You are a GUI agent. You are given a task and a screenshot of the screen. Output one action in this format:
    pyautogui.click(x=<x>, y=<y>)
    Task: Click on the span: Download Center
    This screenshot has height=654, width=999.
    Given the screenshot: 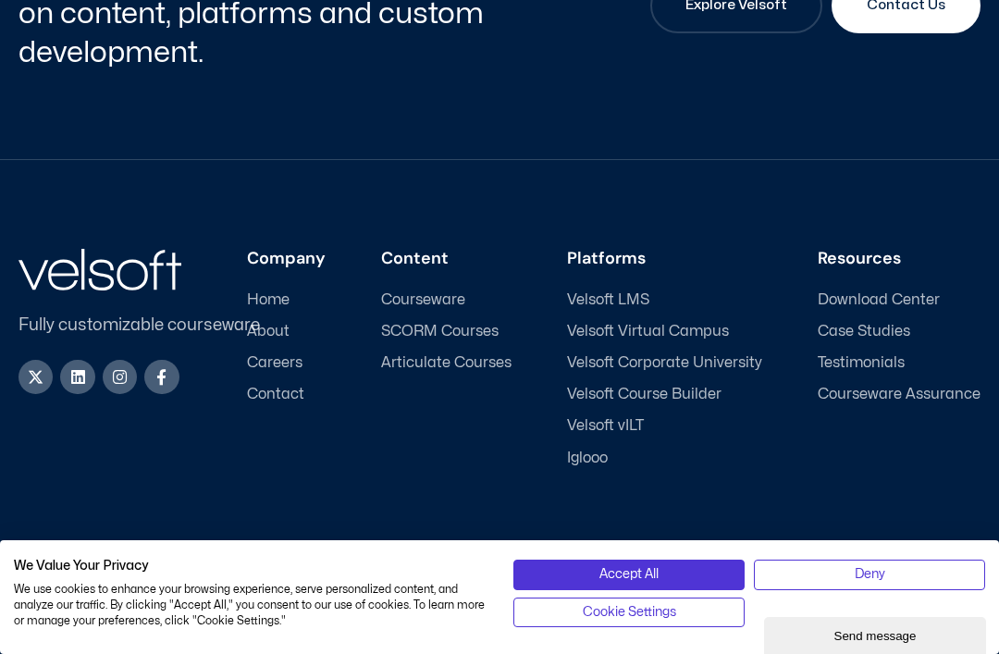 What is the action you would take?
    pyautogui.click(x=879, y=300)
    